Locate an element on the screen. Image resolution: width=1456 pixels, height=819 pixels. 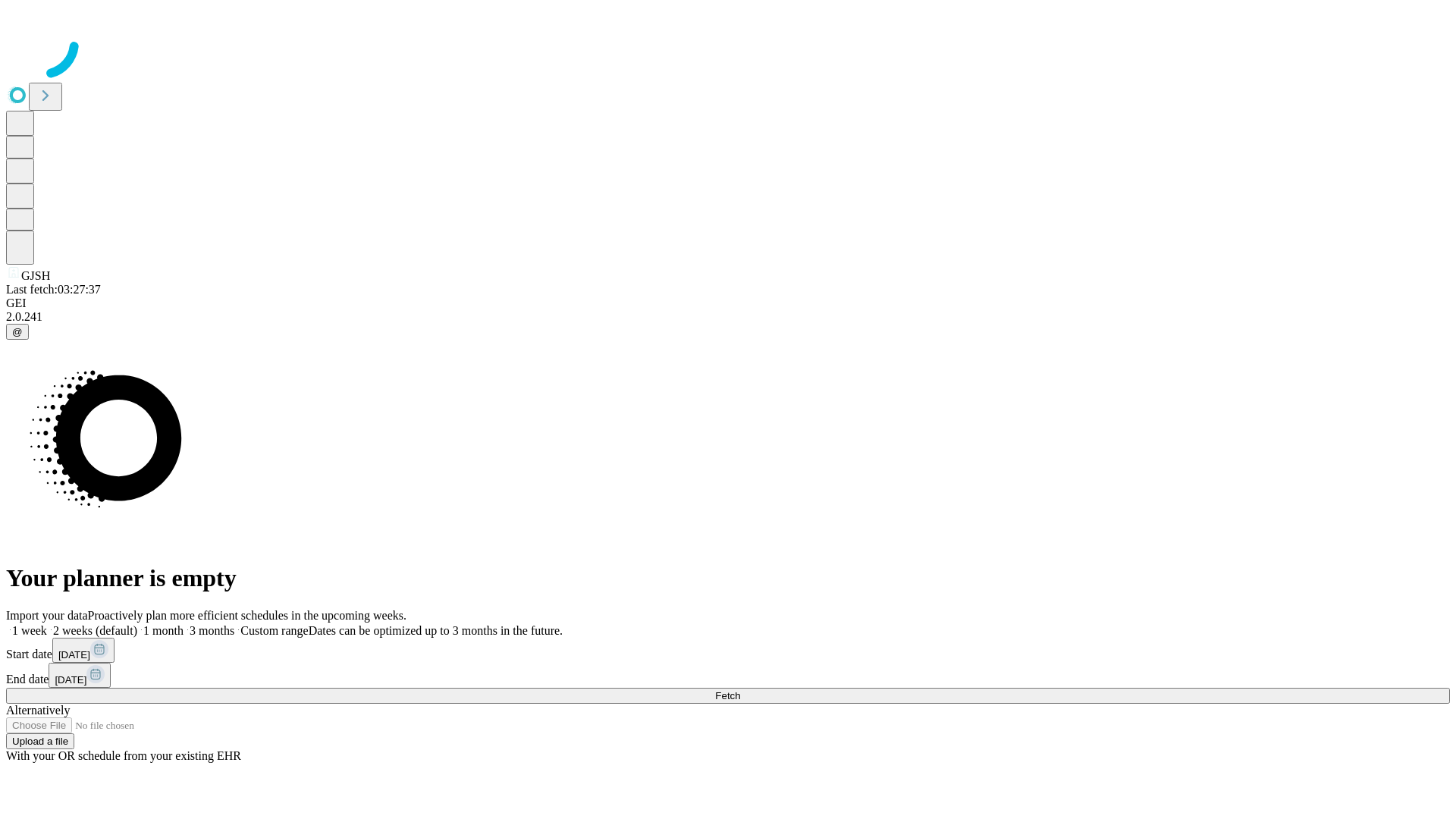
span: Dates can be optimized up to 3 months in the future. is located at coordinates (435, 630).